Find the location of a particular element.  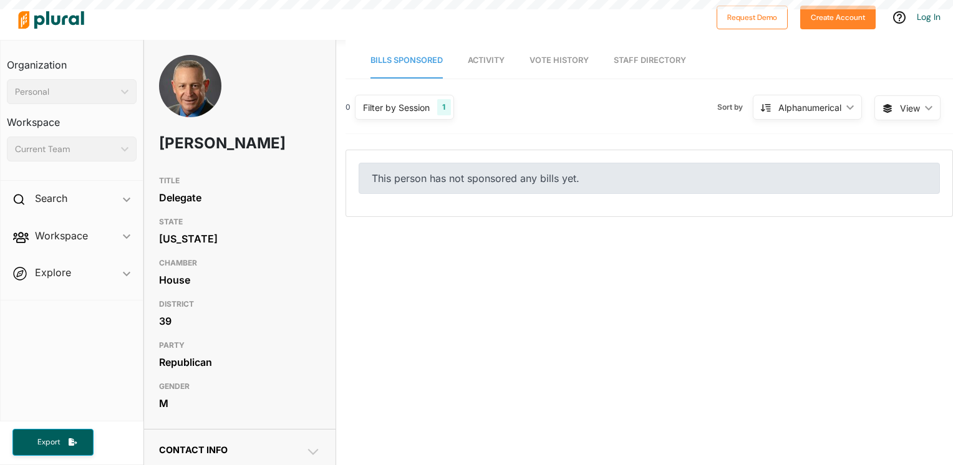

h3: PARTY is located at coordinates (240, 345).